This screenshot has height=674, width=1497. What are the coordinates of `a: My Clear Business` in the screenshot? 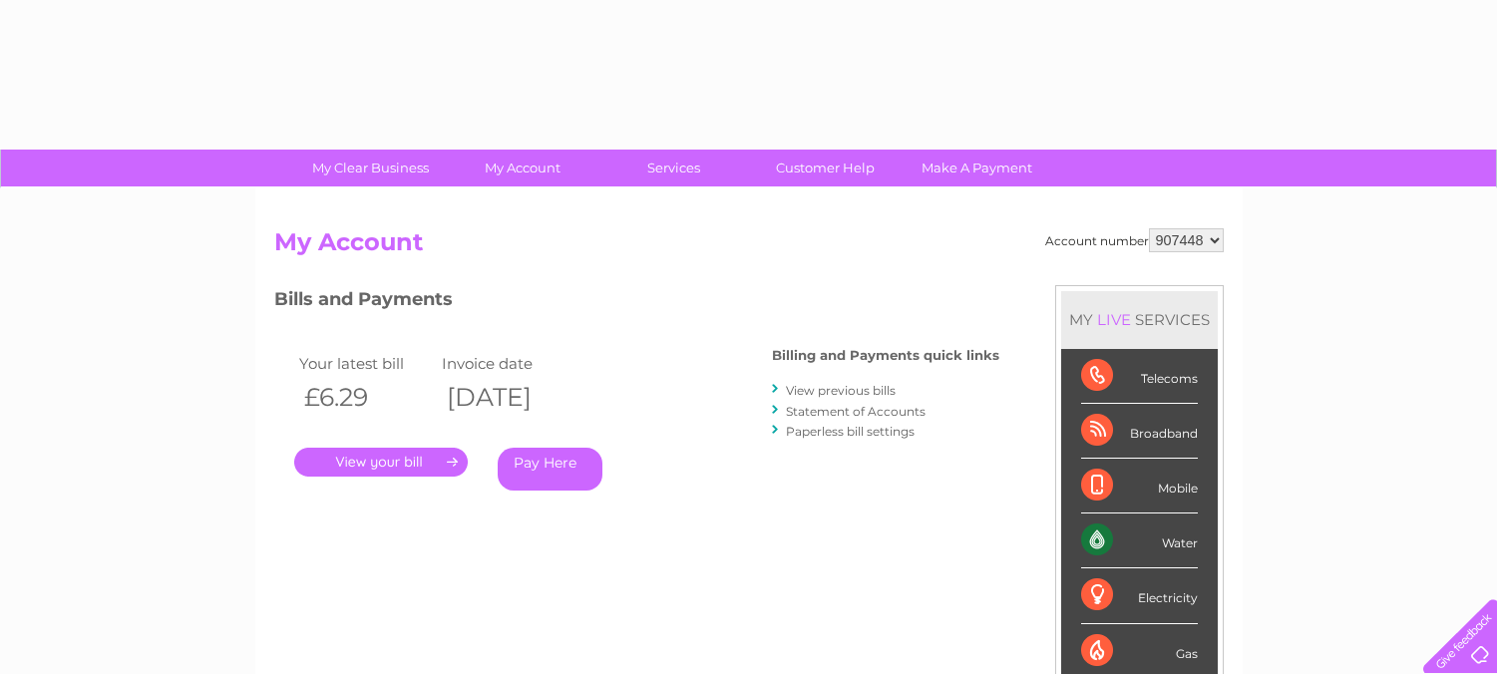 It's located at (370, 168).